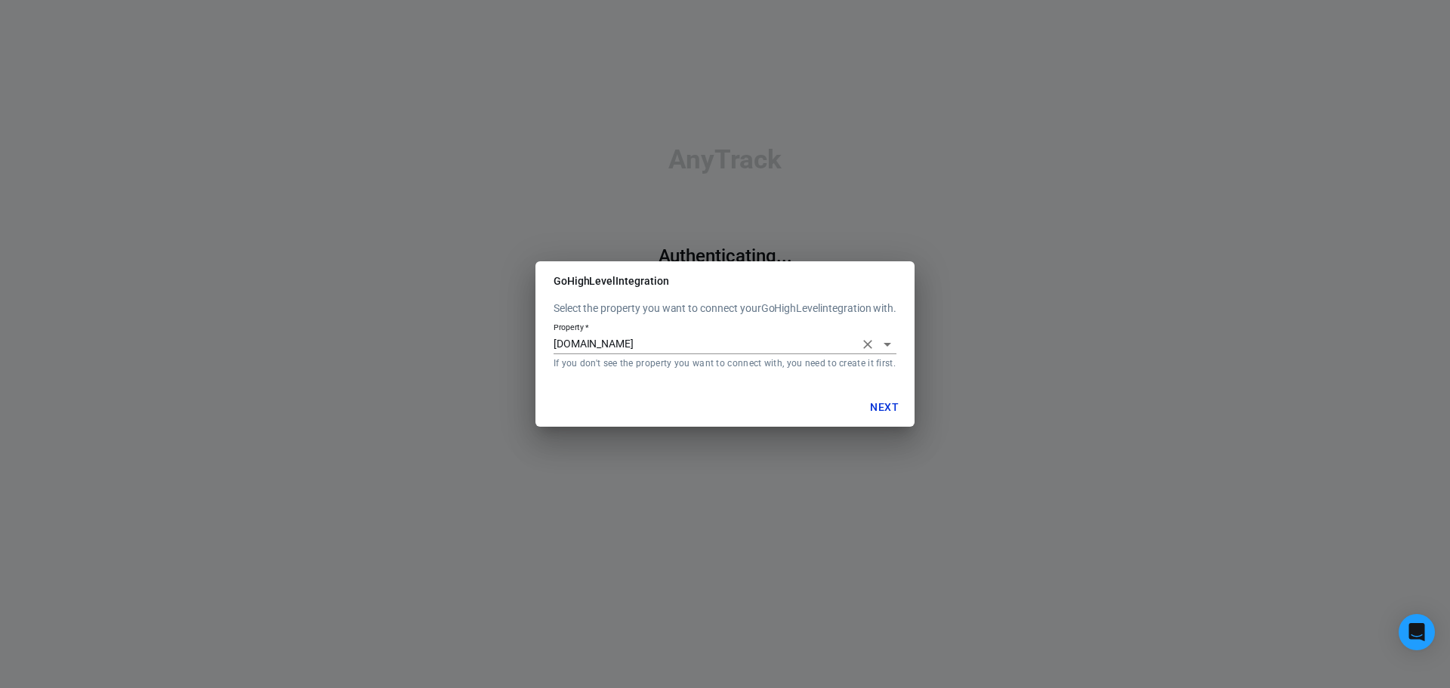 Image resolution: width=1450 pixels, height=688 pixels. I want to click on p: Select the property you want to connect your GoHighLevel integration with., so click(725, 308).